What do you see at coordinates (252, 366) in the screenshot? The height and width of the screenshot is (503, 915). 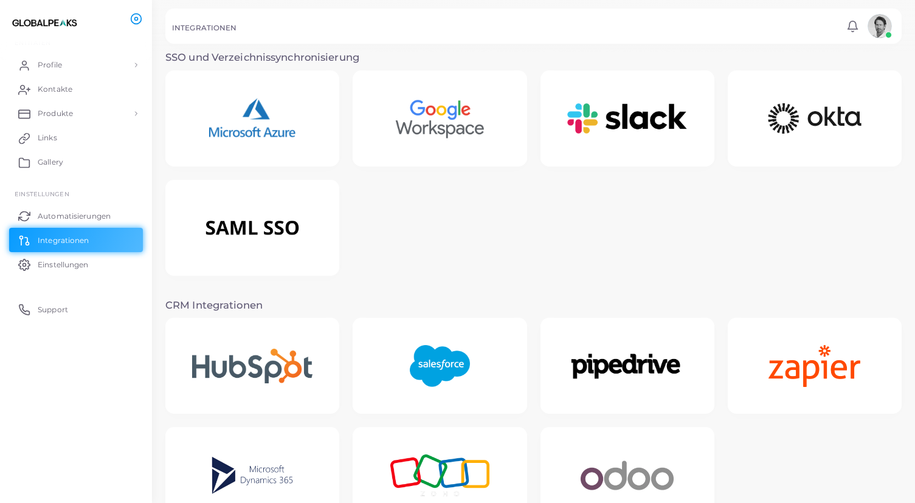 I see `img: Hubspot` at bounding box center [252, 366].